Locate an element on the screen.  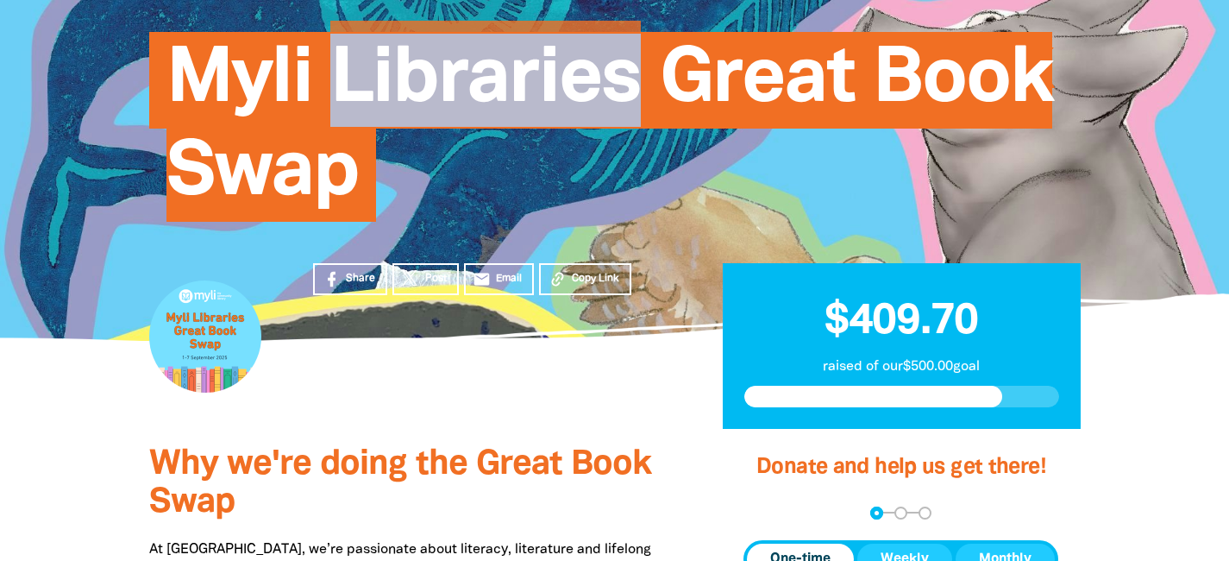
span: Why we're doing the Great Book Swap is located at coordinates (400, 483).